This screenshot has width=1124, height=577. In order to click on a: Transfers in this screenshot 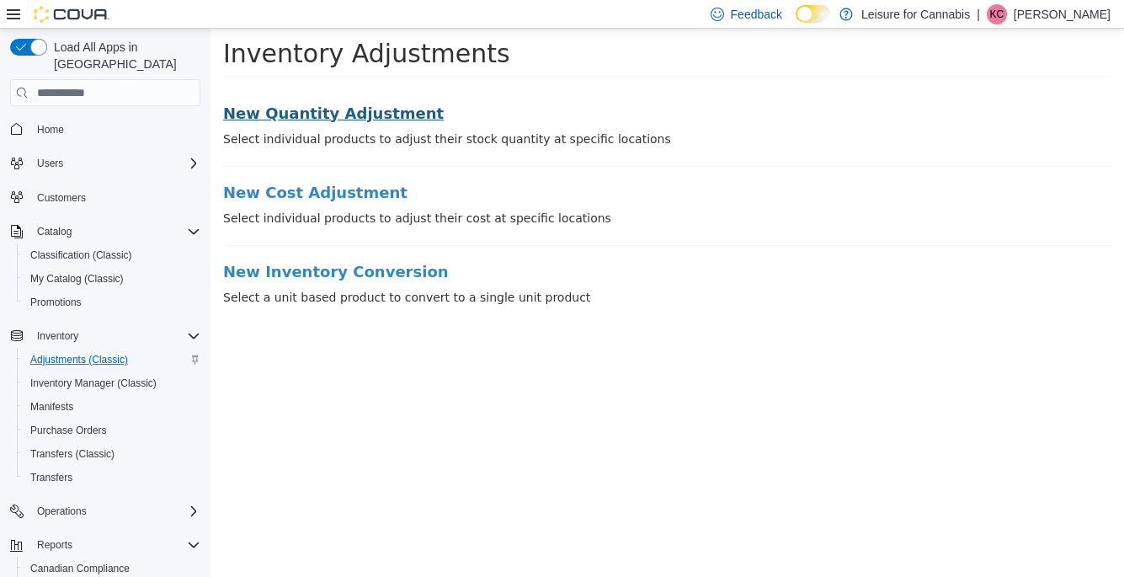, I will do `click(51, 478)`.